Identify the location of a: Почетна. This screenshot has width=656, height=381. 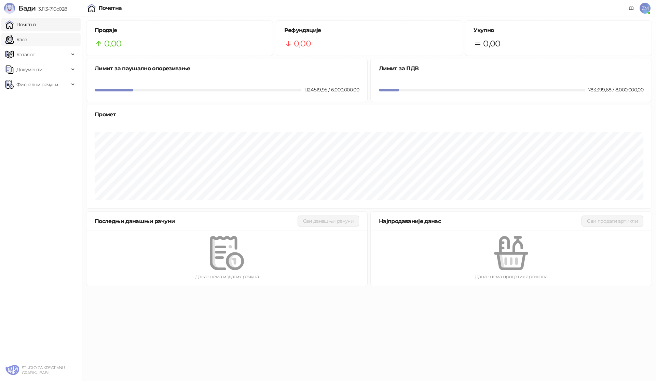
(21, 25).